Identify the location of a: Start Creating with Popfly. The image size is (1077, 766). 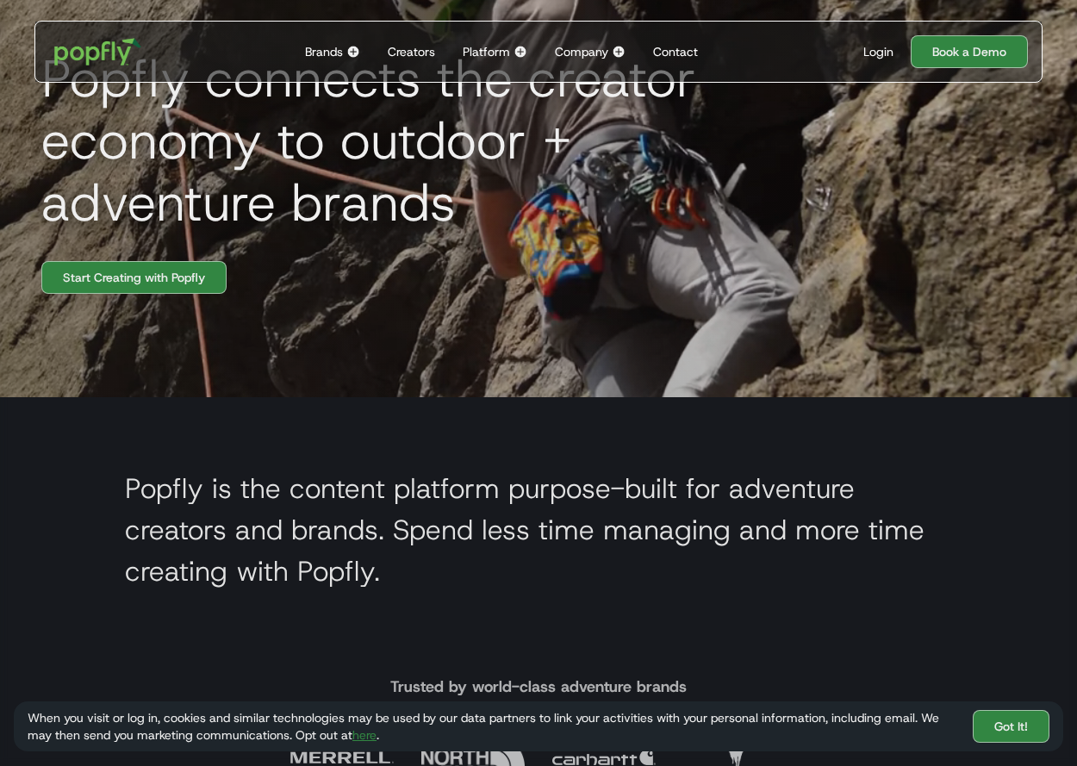
(134, 277).